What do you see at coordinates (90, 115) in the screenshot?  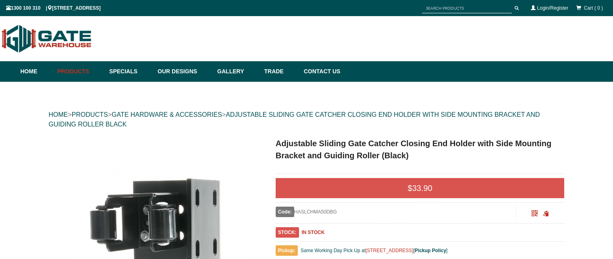 I see `a: PRODUCTS` at bounding box center [90, 115].